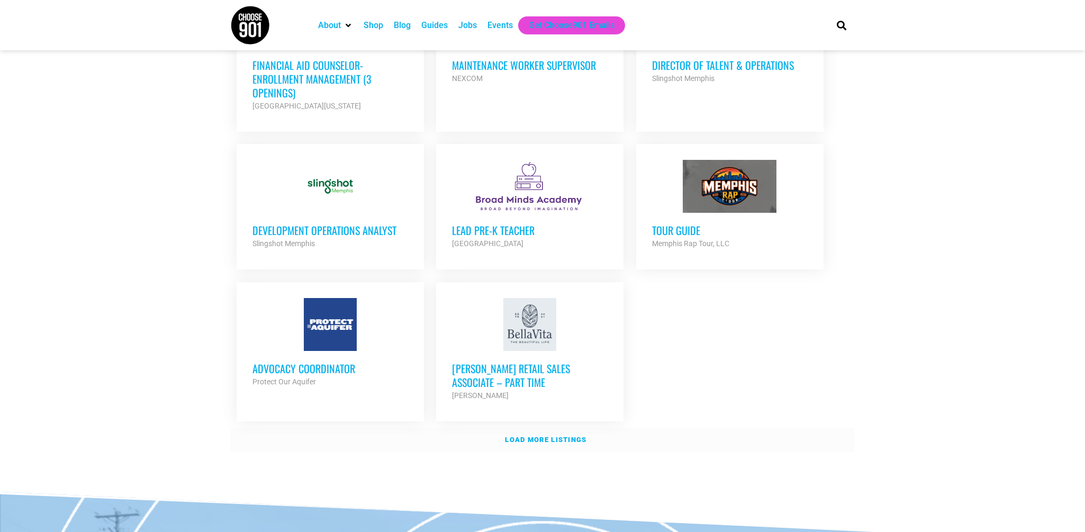  Describe the element at coordinates (330, 79) in the screenshot. I see `h3: Financial Aid Counselor-Enrollment Management (3 Openings)` at that location.